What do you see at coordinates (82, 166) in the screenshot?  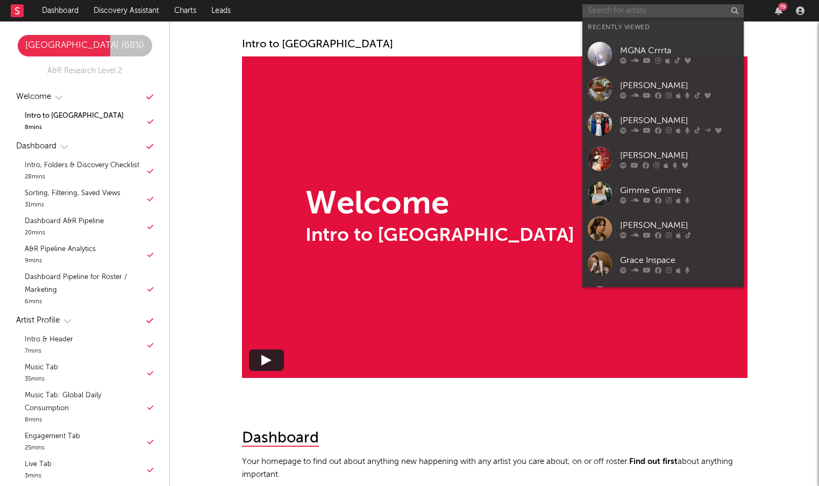 I see `div: Intro, Folders & Discovery Checklist` at bounding box center [82, 166].